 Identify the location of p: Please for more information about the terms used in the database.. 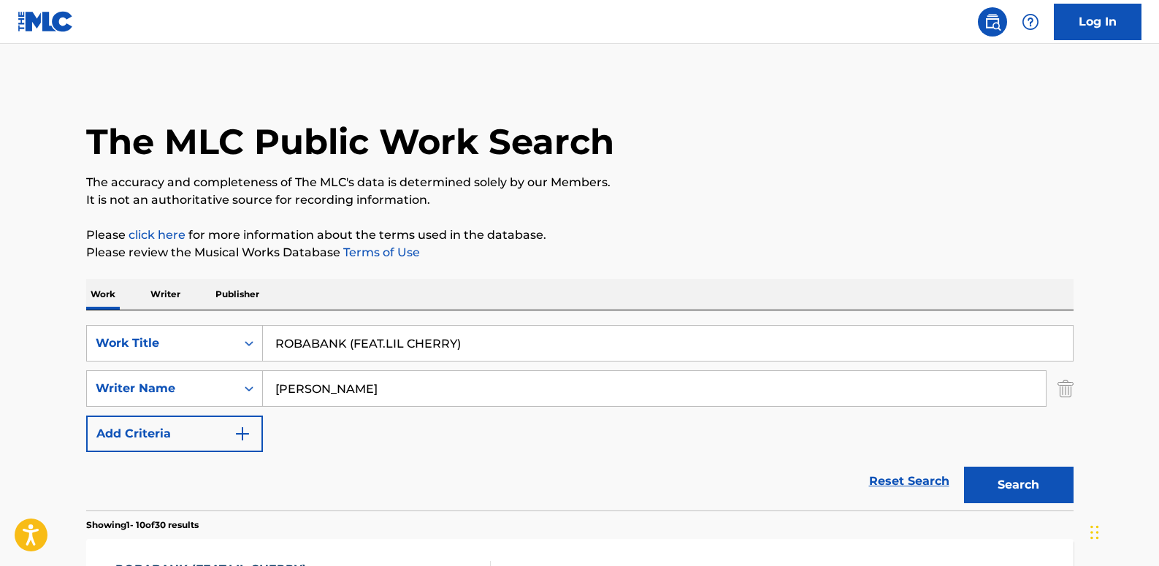
(580, 235).